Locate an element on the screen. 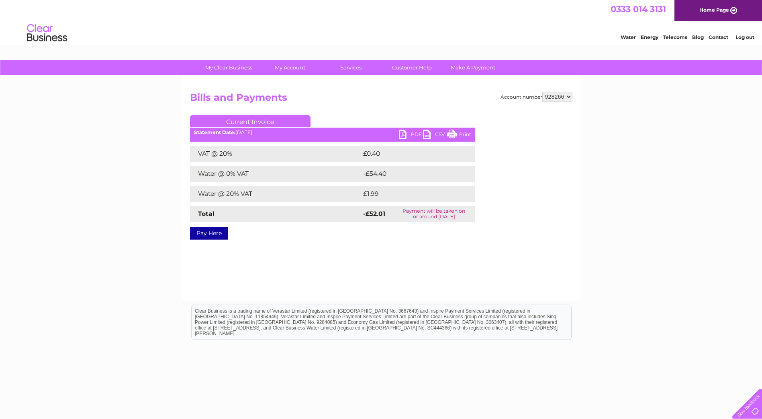 The height and width of the screenshot is (419, 762). a: Water is located at coordinates (628, 37).